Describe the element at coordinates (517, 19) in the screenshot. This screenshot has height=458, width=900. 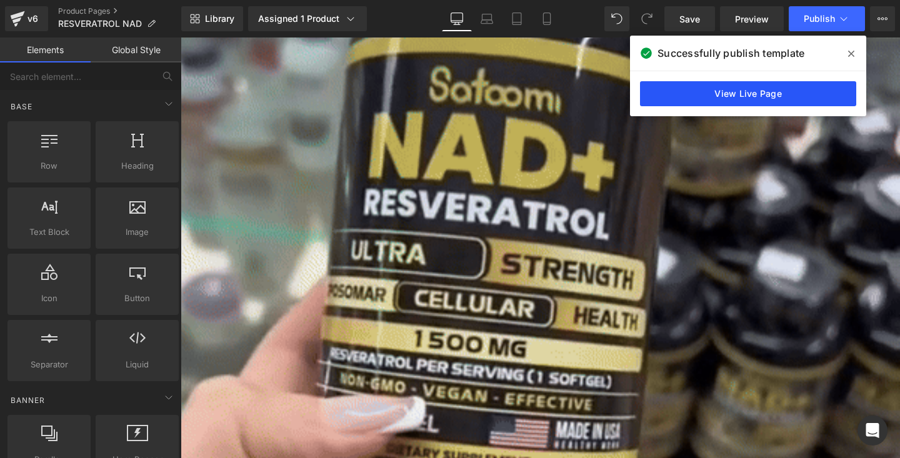
I see `a: Tablet` at that location.